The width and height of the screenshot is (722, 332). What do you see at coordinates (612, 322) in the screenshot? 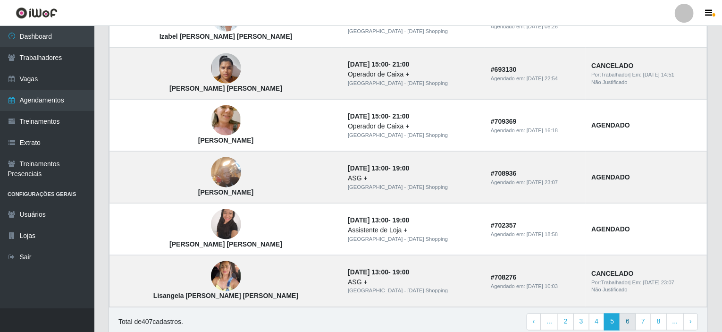
I see `nav: pagination` at bounding box center [612, 322].